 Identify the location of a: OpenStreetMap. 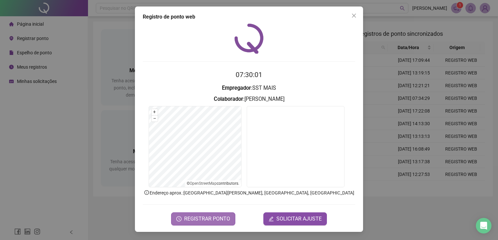
(203, 184).